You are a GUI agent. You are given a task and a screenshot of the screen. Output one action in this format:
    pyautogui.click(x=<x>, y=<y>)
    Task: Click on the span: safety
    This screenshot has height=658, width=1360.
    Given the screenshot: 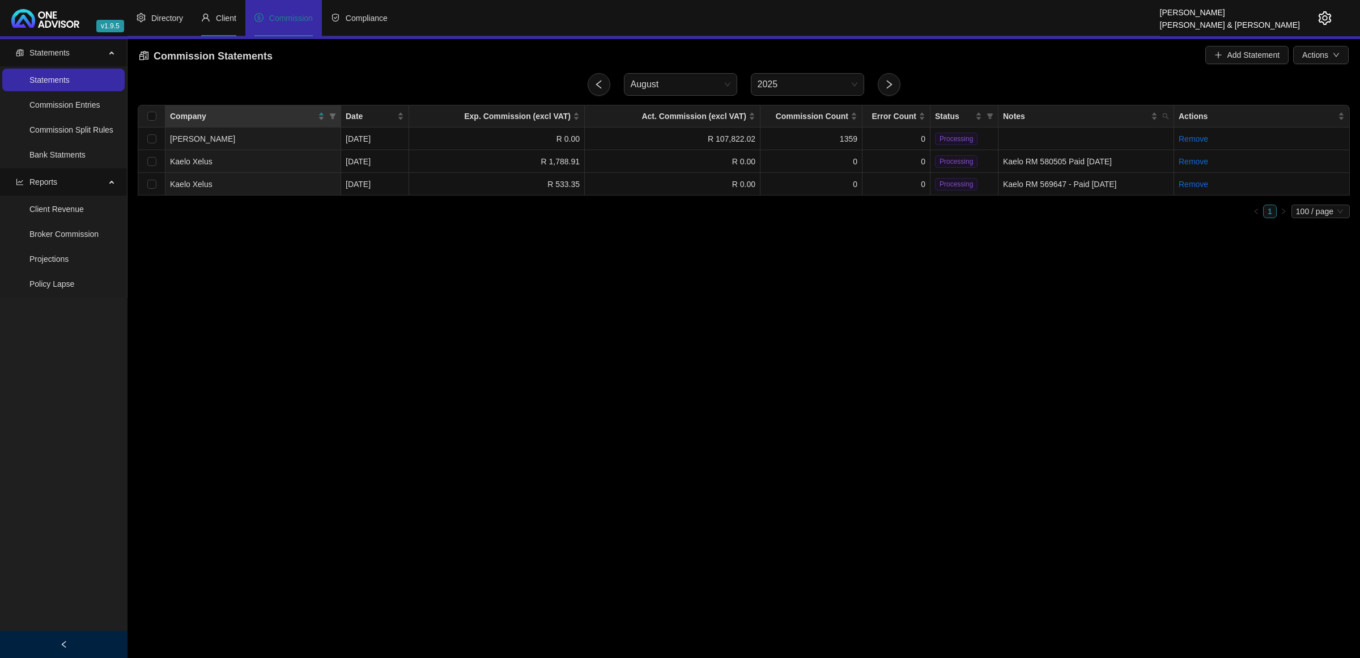 What is the action you would take?
    pyautogui.click(x=335, y=18)
    